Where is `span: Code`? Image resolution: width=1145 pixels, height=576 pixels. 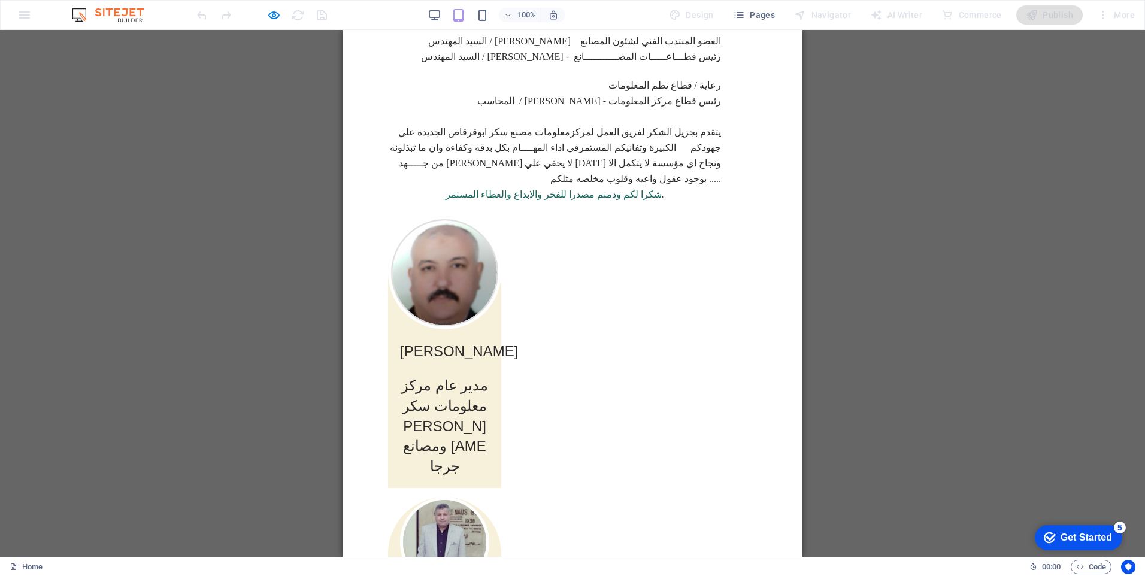
span: Code is located at coordinates (1091, 567).